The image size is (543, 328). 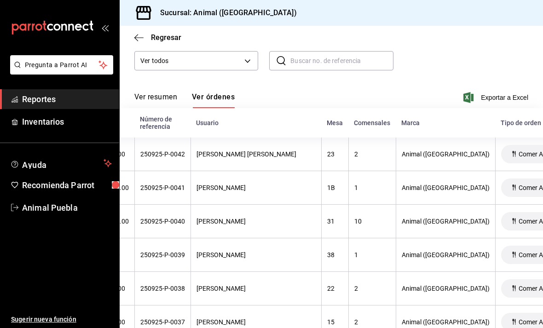 I want to click on button: Exportar a Excel, so click(x=497, y=98).